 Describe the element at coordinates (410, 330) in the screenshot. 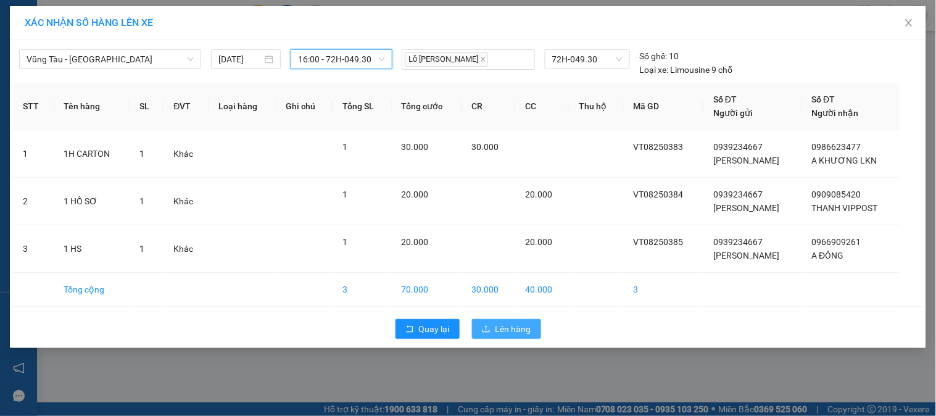

I see `span: rollback` at that location.